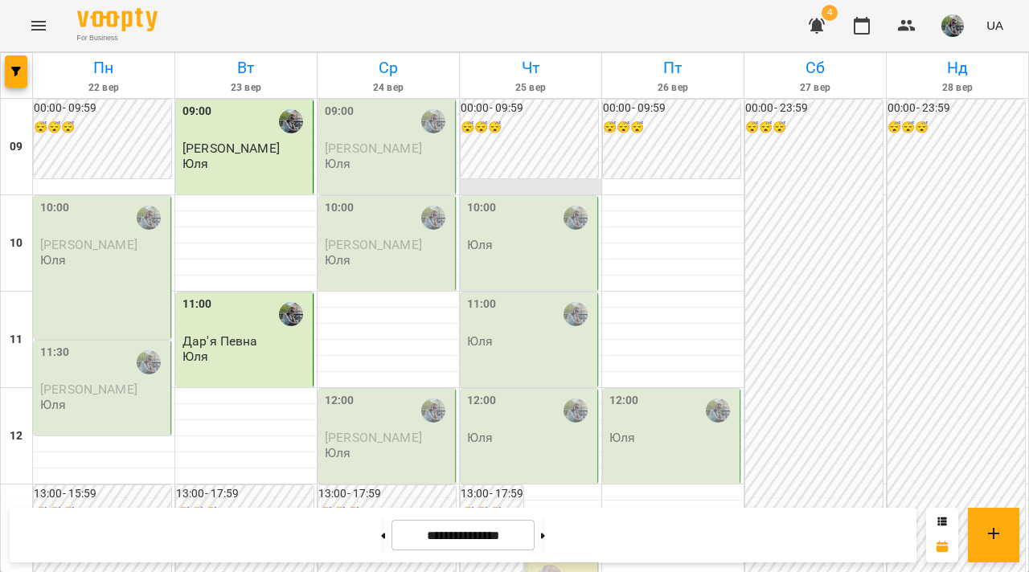  I want to click on h6: 26 вер, so click(673, 88).